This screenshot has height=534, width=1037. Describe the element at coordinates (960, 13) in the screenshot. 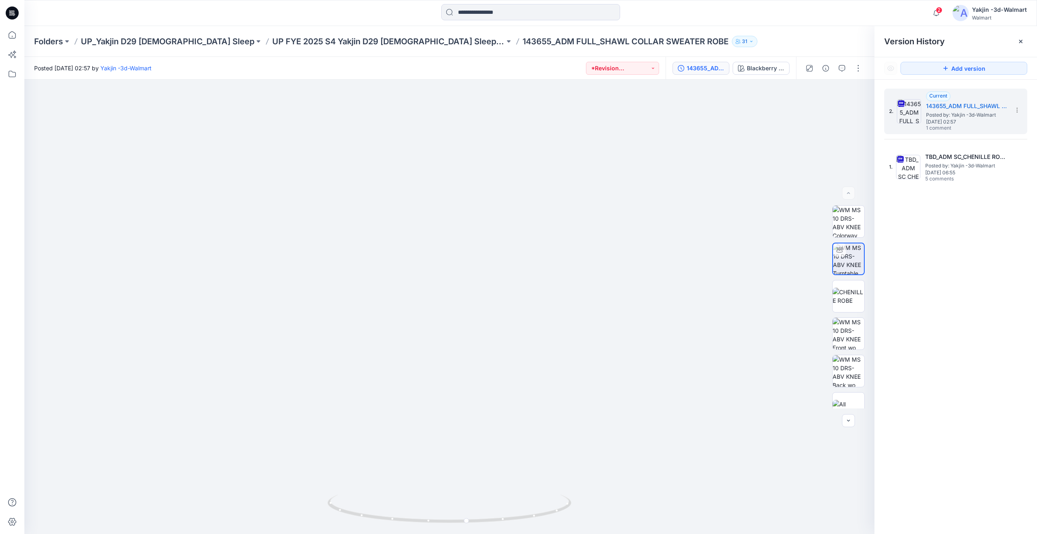

I see `img: avatar` at that location.